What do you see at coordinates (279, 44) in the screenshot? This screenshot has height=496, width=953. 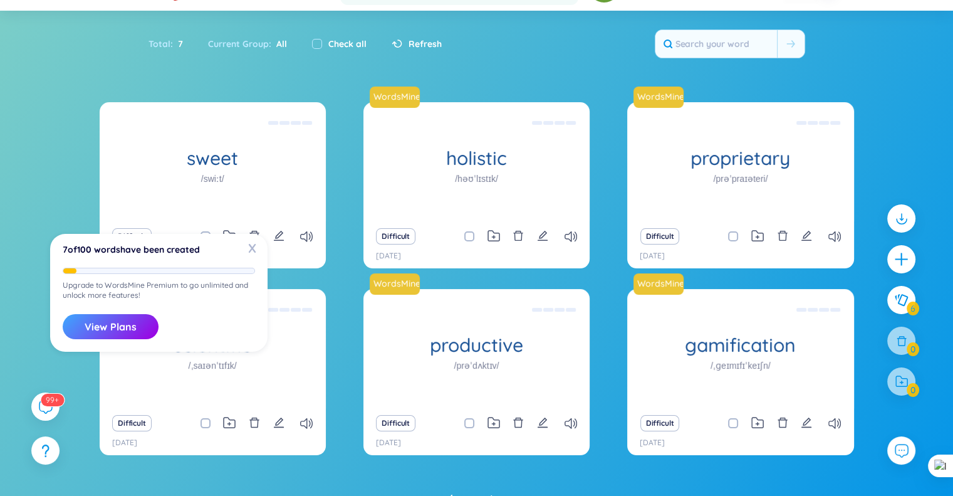 I see `span: All` at bounding box center [279, 44].